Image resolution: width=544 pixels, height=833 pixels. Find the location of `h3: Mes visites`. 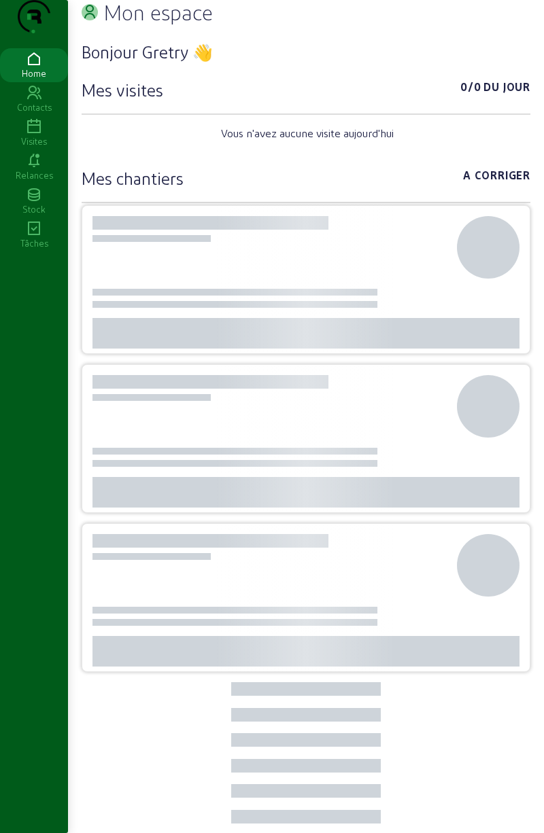

h3: Mes visites is located at coordinates (122, 90).